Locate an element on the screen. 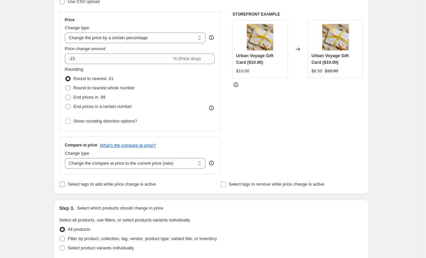 The image size is (426, 258). span: End prices in .99 is located at coordinates (89, 97).